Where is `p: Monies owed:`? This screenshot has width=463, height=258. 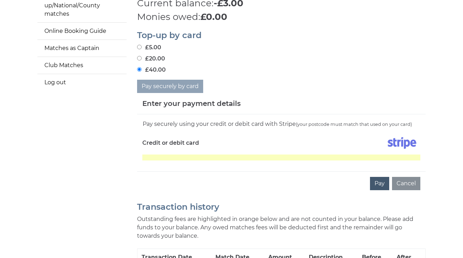 p: Monies owed: is located at coordinates (281, 17).